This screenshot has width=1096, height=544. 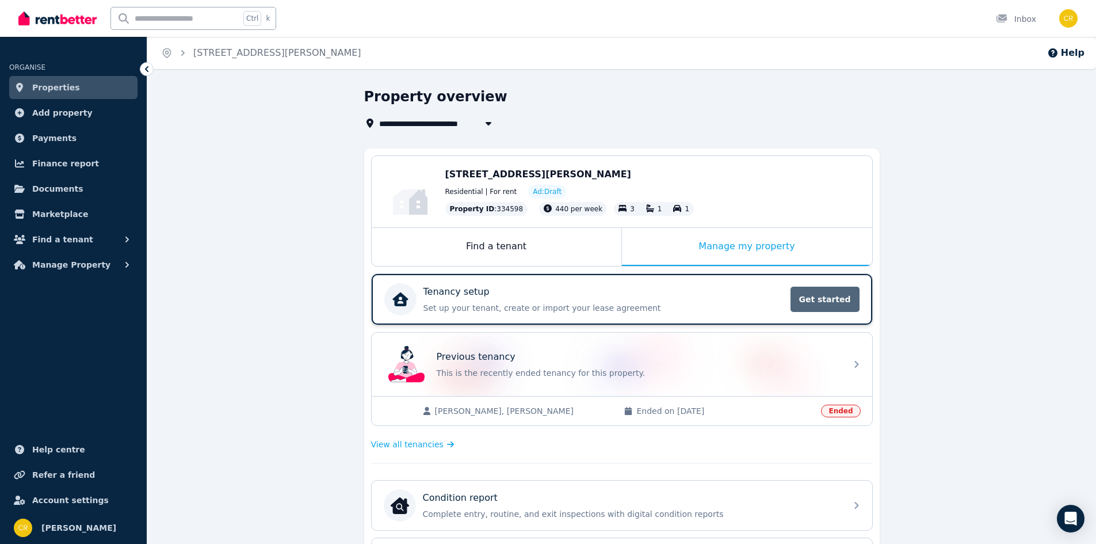 I want to click on p: Complete entry, routine, and exit inspections with digital condition reports, so click(x=631, y=514).